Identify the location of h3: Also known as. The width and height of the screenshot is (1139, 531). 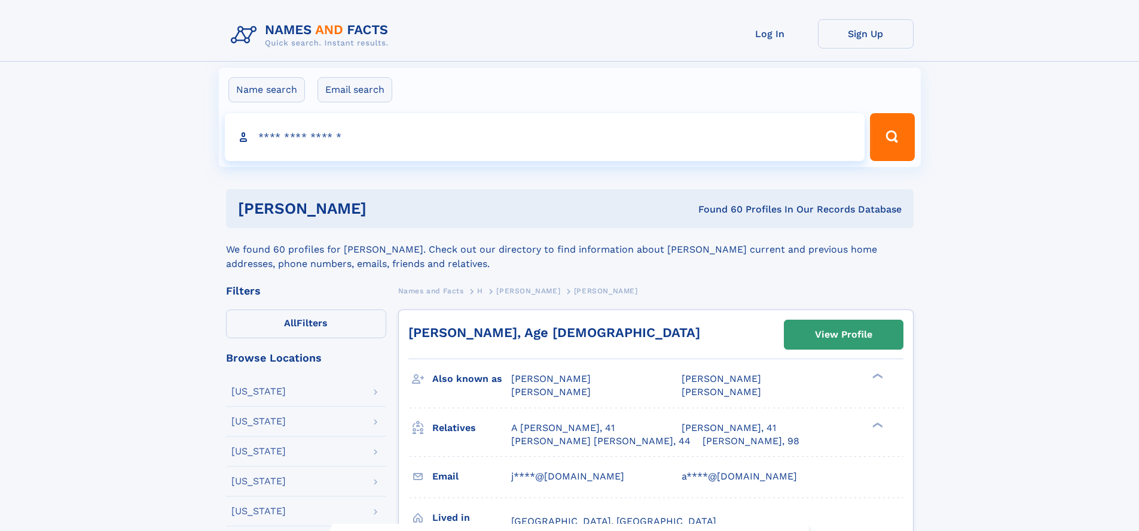
(472, 379).